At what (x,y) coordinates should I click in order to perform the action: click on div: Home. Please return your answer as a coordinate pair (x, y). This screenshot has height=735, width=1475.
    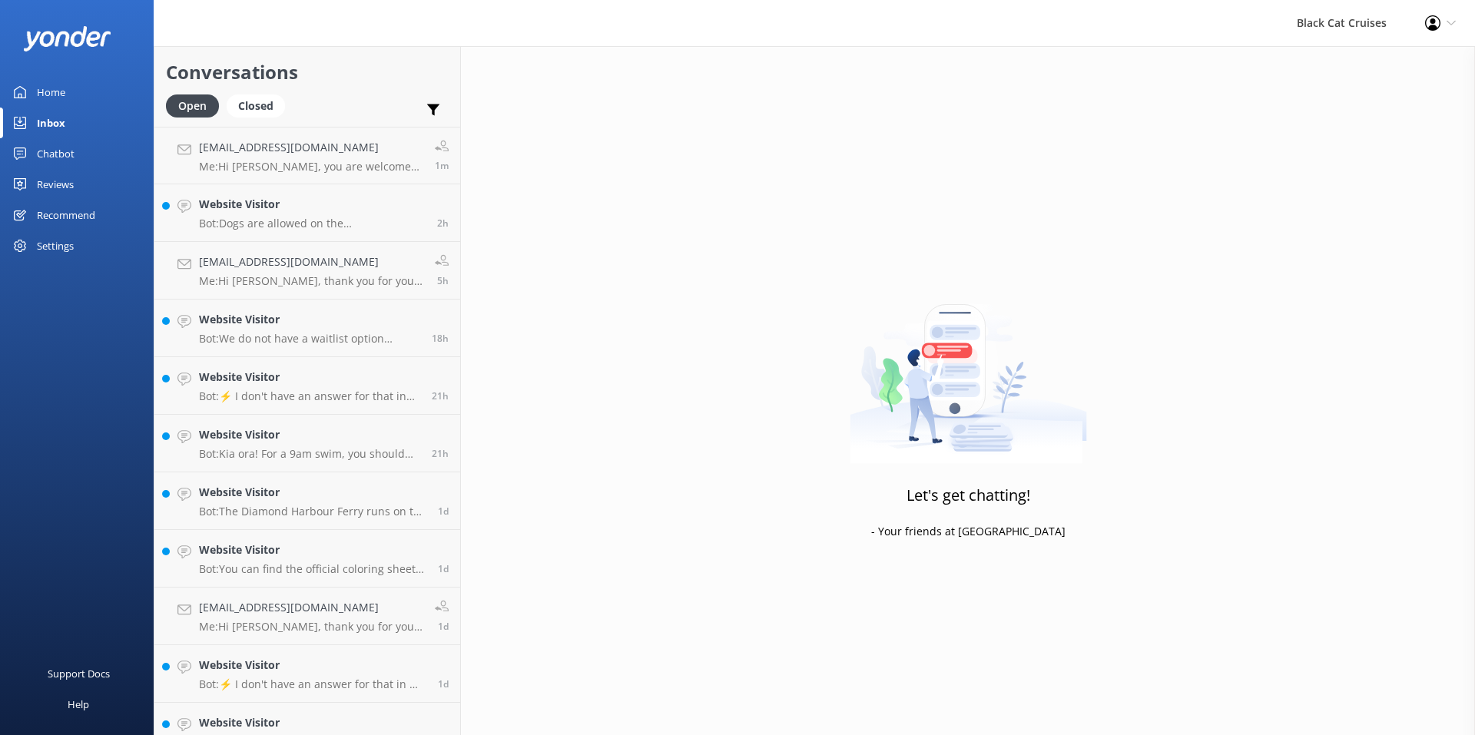
    Looking at the image, I should click on (51, 92).